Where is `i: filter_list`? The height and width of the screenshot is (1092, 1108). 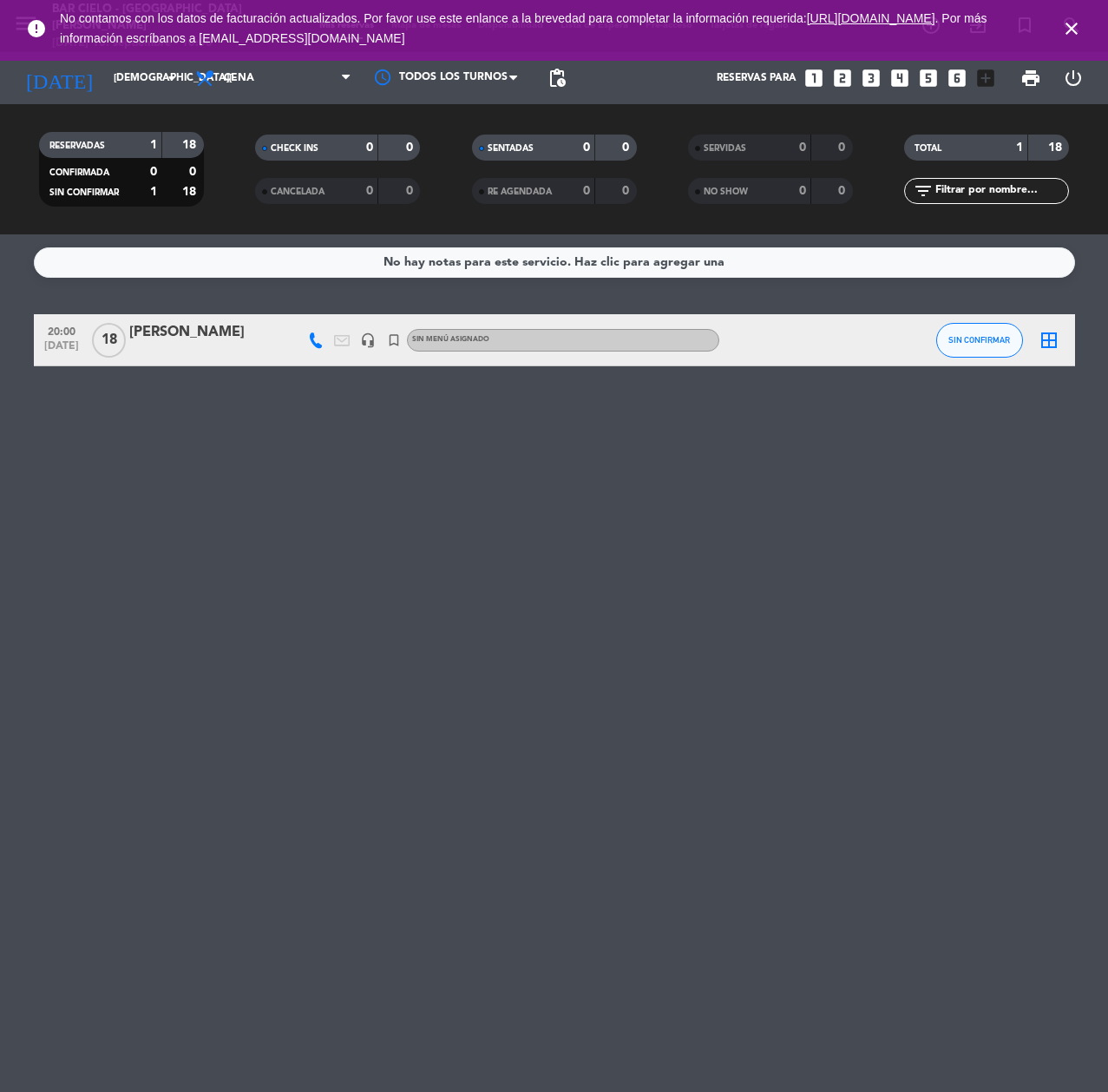 i: filter_list is located at coordinates (923, 190).